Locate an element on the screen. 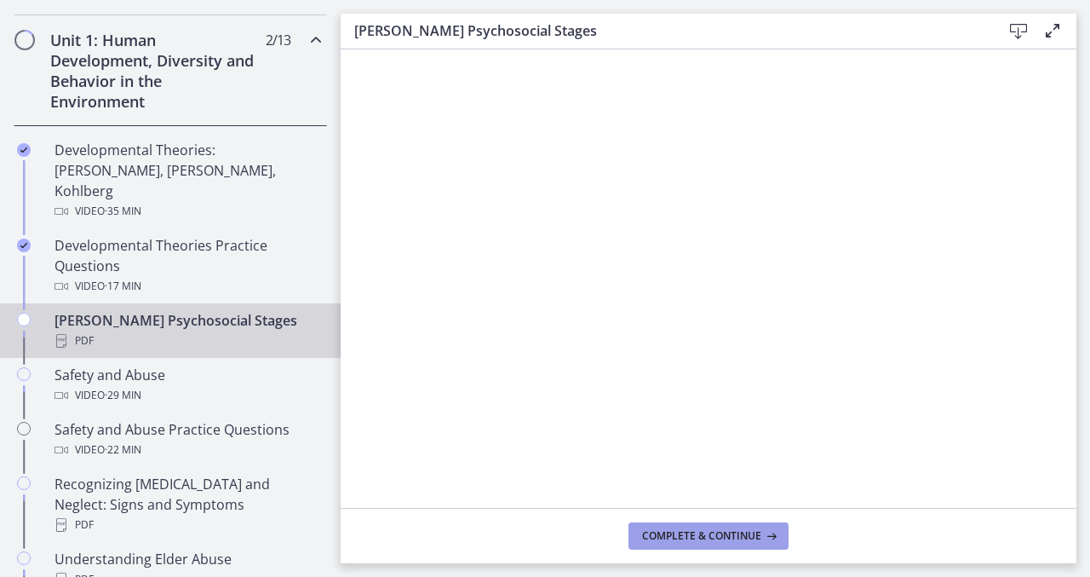 The width and height of the screenshot is (1090, 577). span: · 22 min is located at coordinates (123, 450).